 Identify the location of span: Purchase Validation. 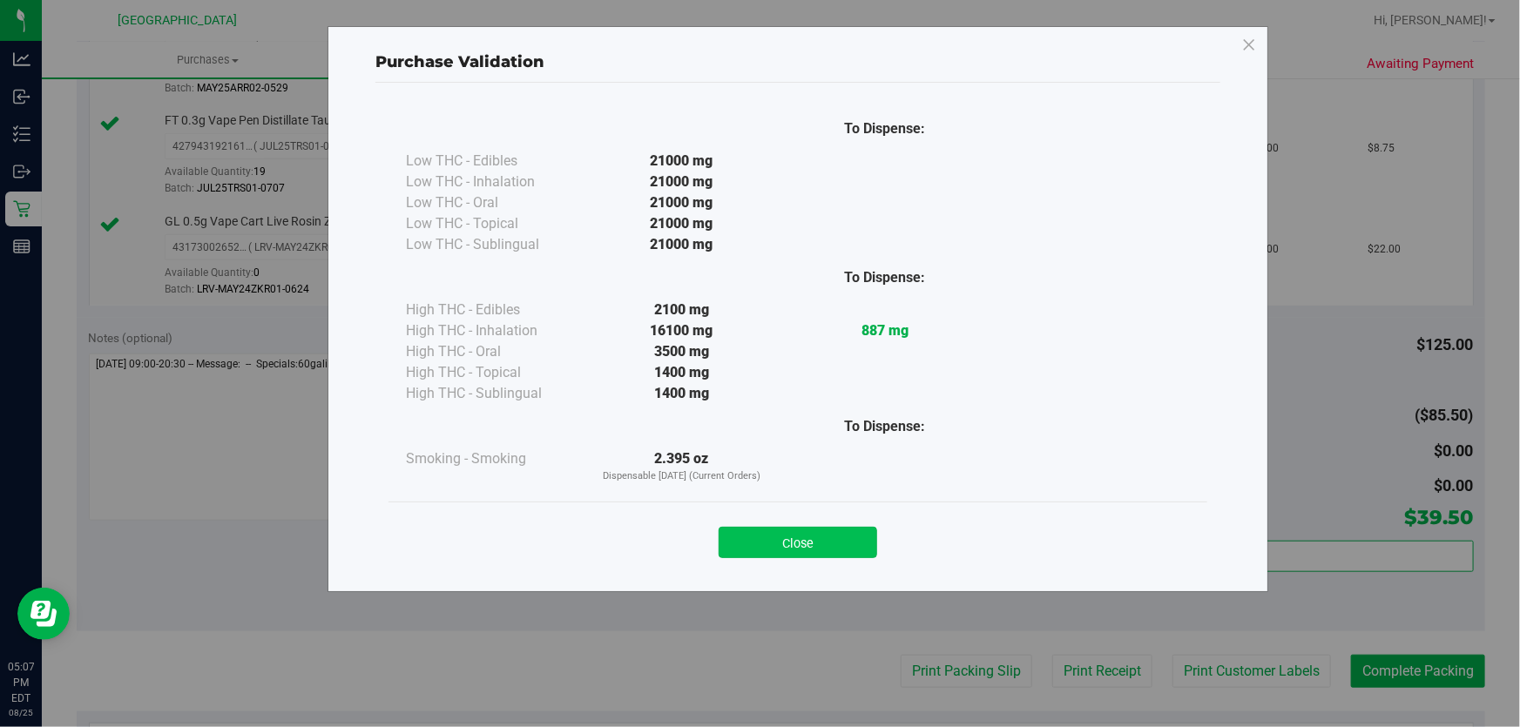
(460, 62).